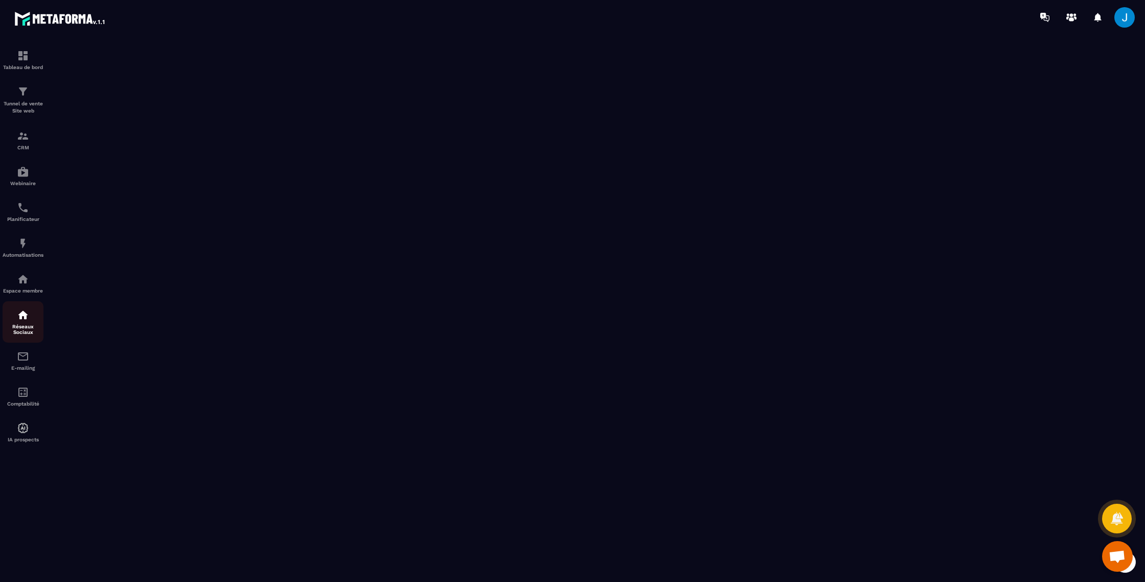 The image size is (1145, 582). I want to click on p: Tableau de bord, so click(23, 67).